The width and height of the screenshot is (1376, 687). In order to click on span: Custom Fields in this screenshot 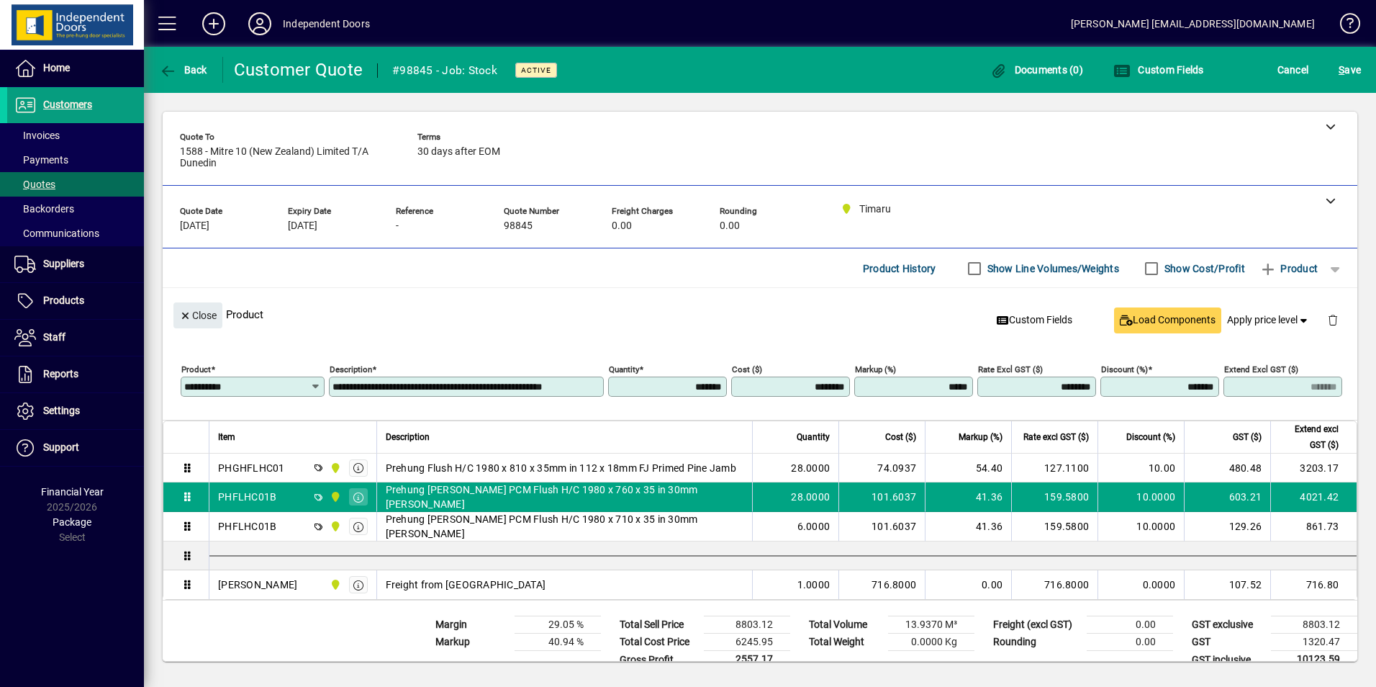, I will do `click(1159, 70)`.